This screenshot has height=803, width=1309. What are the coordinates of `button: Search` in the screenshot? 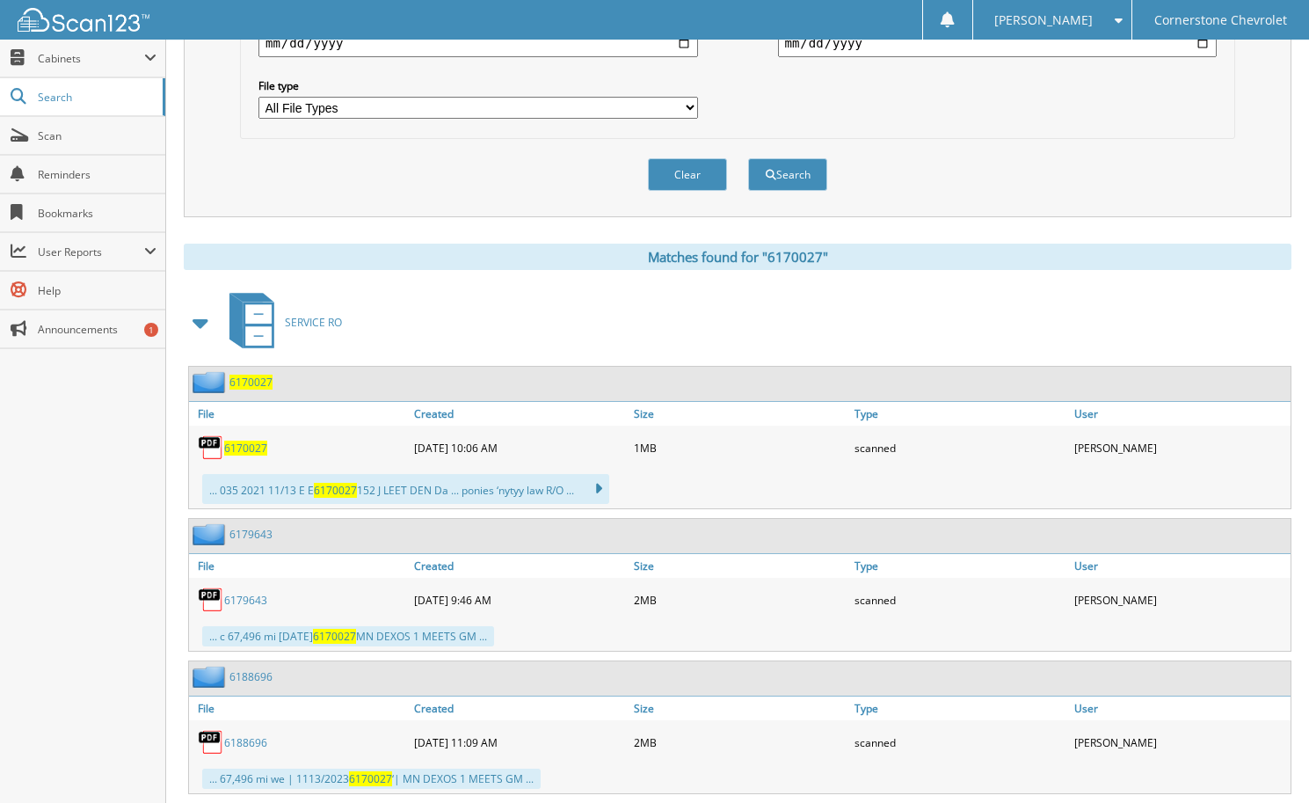 It's located at (788, 174).